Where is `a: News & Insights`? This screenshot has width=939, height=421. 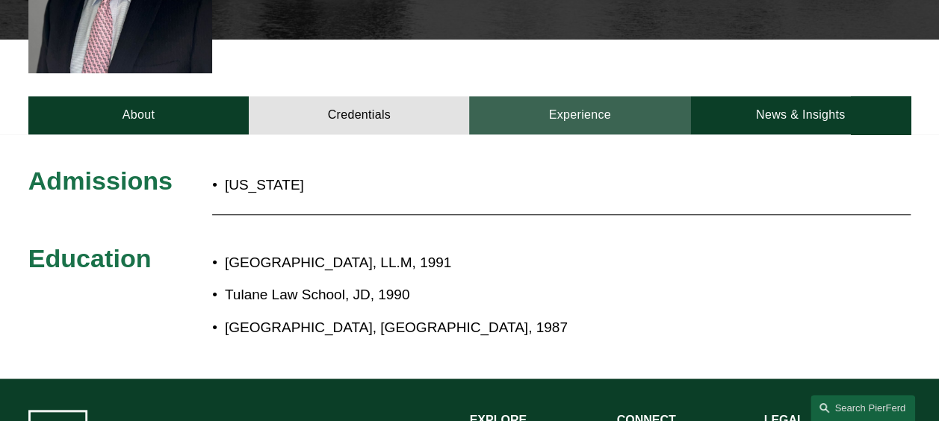 a: News & Insights is located at coordinates (800, 115).